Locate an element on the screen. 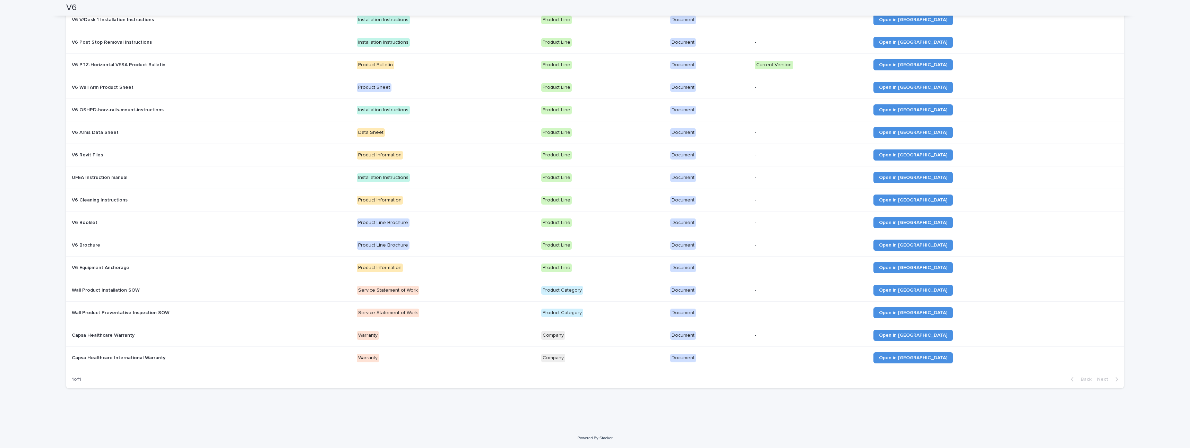 This screenshot has height=448, width=1190. tr: V6 Wall Arm Product SheetV6 Wall Arm Product Sheet Product SheetProduct LineDocument-Open in [GEO... is located at coordinates (595, 87).